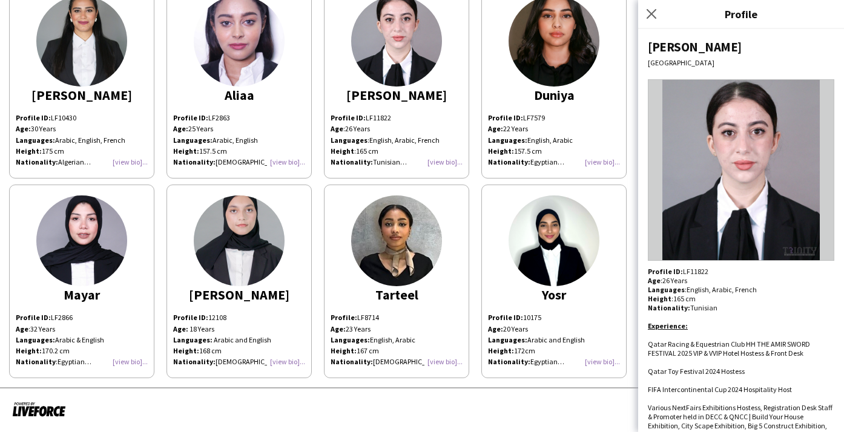 The image size is (844, 432). Describe the element at coordinates (397, 318) in the screenshot. I see `p: LF8714` at that location.